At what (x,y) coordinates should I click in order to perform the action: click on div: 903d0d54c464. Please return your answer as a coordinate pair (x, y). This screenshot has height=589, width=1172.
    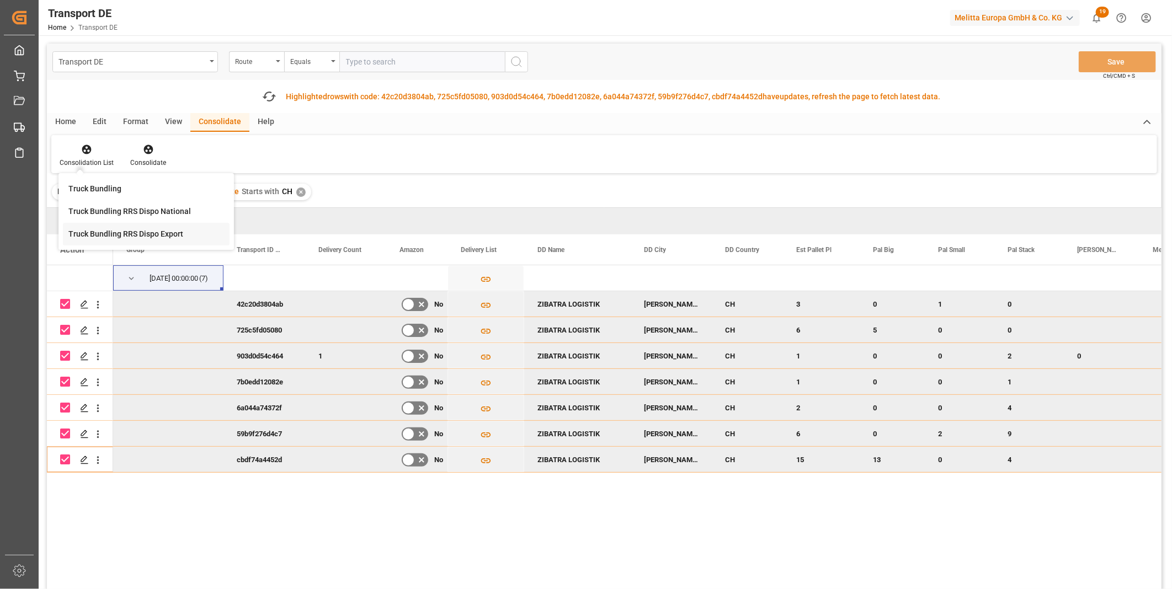
    Looking at the image, I should click on (264, 356).